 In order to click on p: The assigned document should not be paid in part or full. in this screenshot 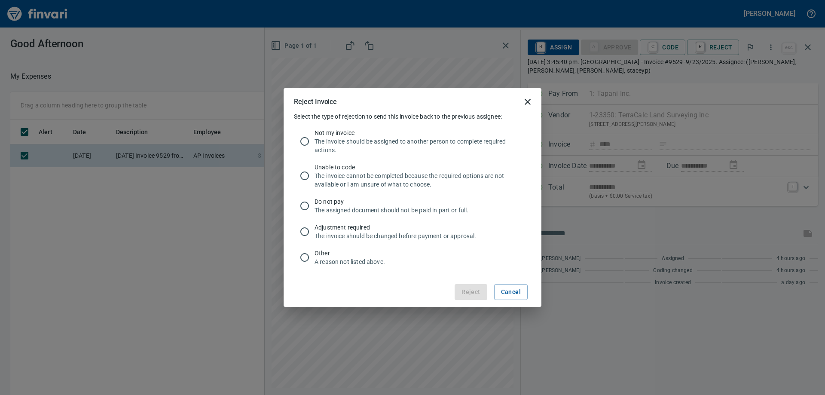, I will do `click(419, 210)`.